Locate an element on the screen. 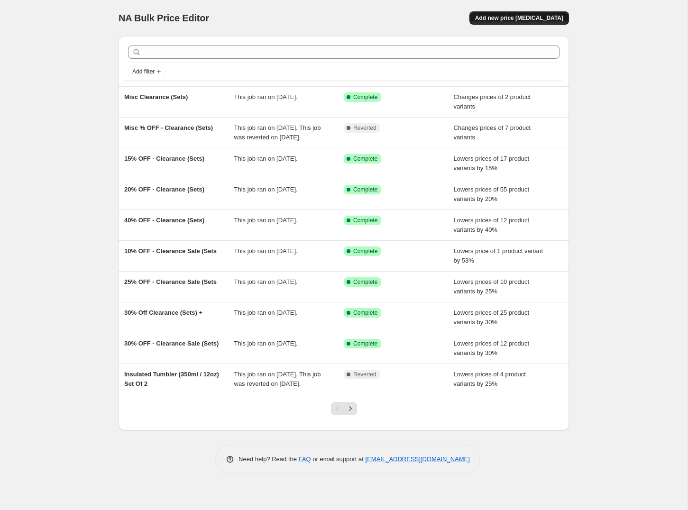 The width and height of the screenshot is (688, 510). span: or email support at is located at coordinates (338, 459).